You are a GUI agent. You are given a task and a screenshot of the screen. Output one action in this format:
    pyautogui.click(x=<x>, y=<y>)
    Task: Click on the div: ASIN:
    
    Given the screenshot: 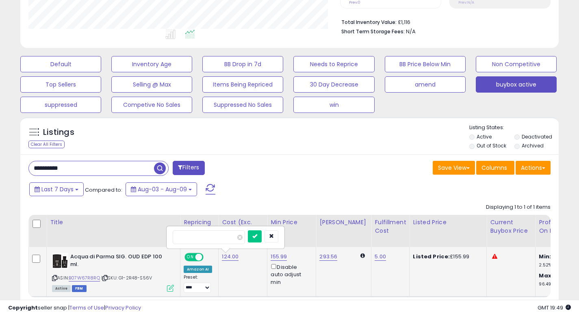 What is the action you would take?
    pyautogui.click(x=113, y=272)
    